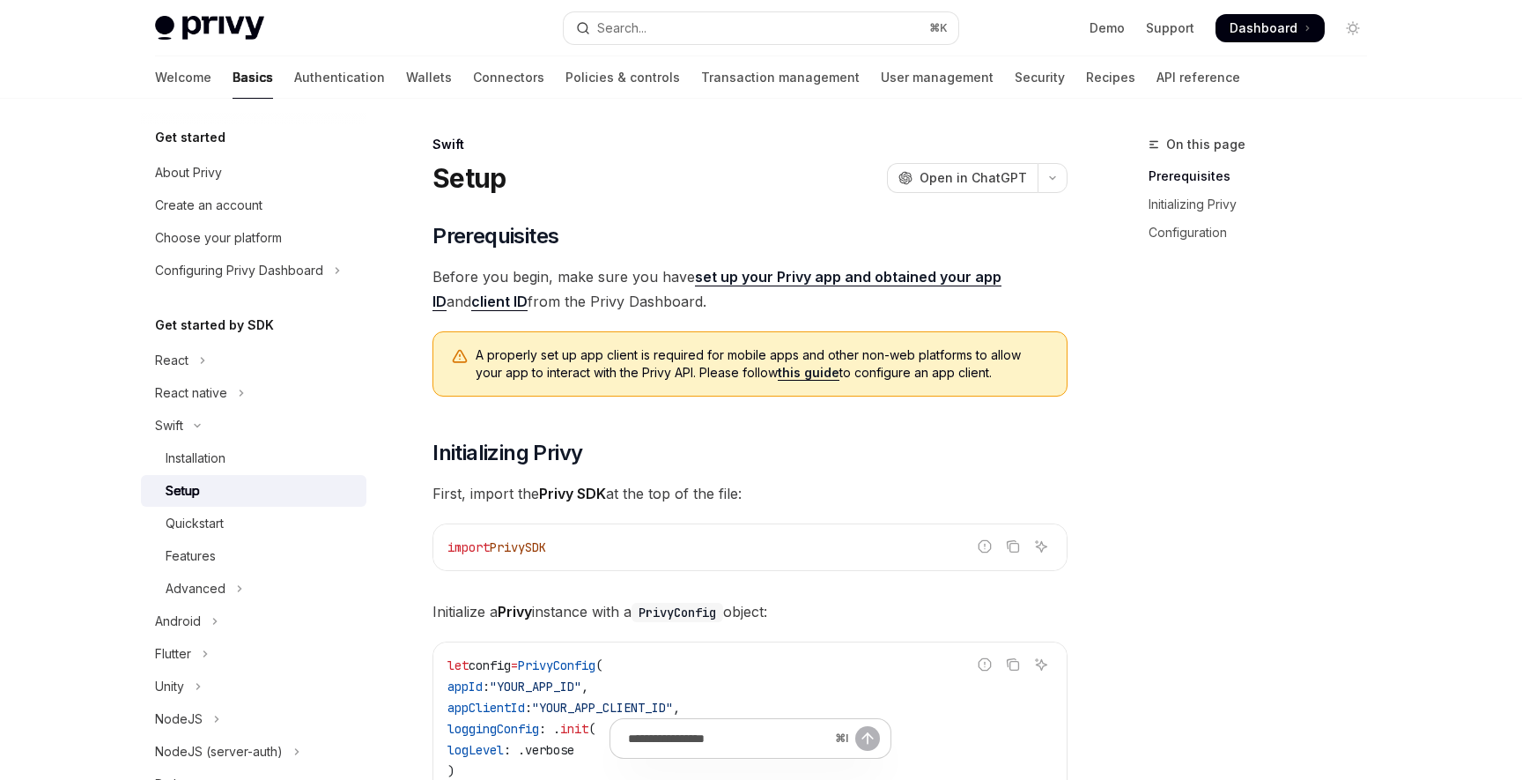 Image resolution: width=1522 pixels, height=780 pixels. I want to click on span: Prerequisites, so click(495, 236).